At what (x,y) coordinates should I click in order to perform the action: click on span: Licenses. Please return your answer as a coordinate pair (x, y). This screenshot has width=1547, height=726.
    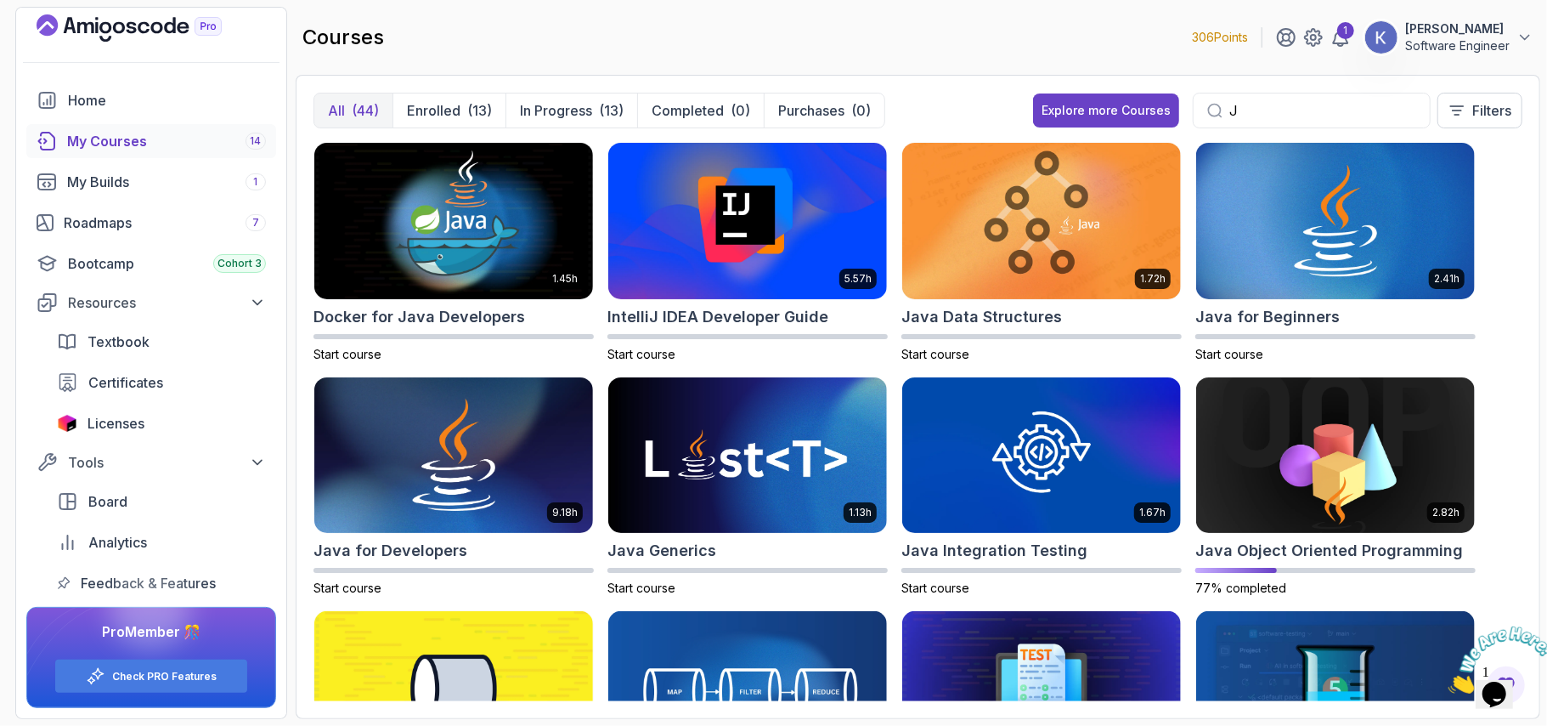
    Looking at the image, I should click on (116, 423).